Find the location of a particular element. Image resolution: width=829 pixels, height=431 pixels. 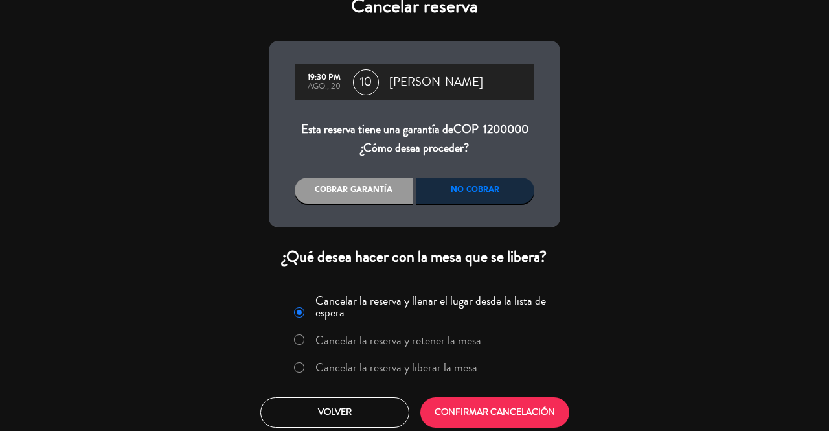

label: Cancelar la reserva y llenar el lugar desde la lista de espera is located at coordinates (434, 306).